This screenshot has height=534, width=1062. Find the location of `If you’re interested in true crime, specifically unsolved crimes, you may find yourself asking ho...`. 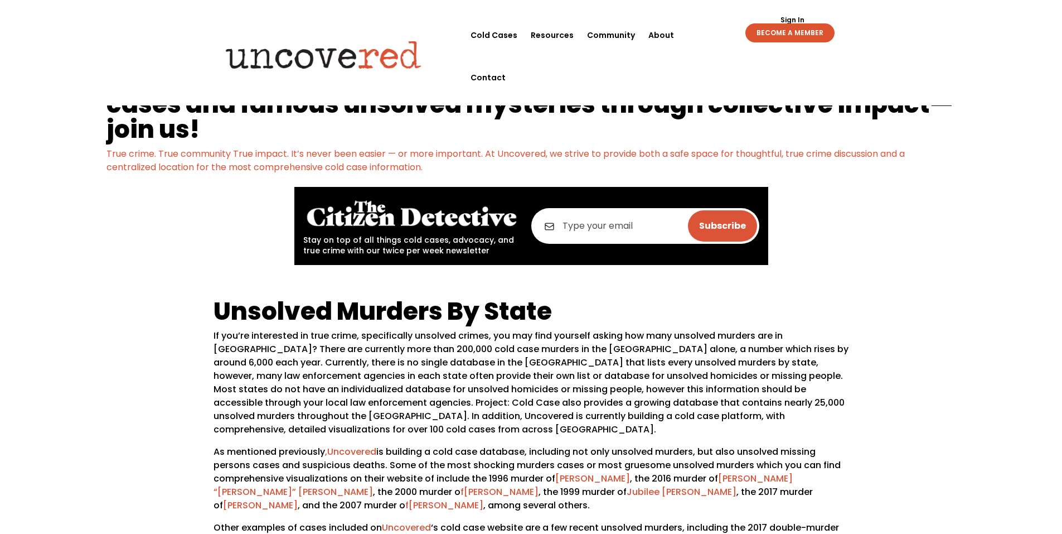

If you’re interested in true crime, specifically unsolved crimes, you may find yourself asking ho... is located at coordinates (531, 382).